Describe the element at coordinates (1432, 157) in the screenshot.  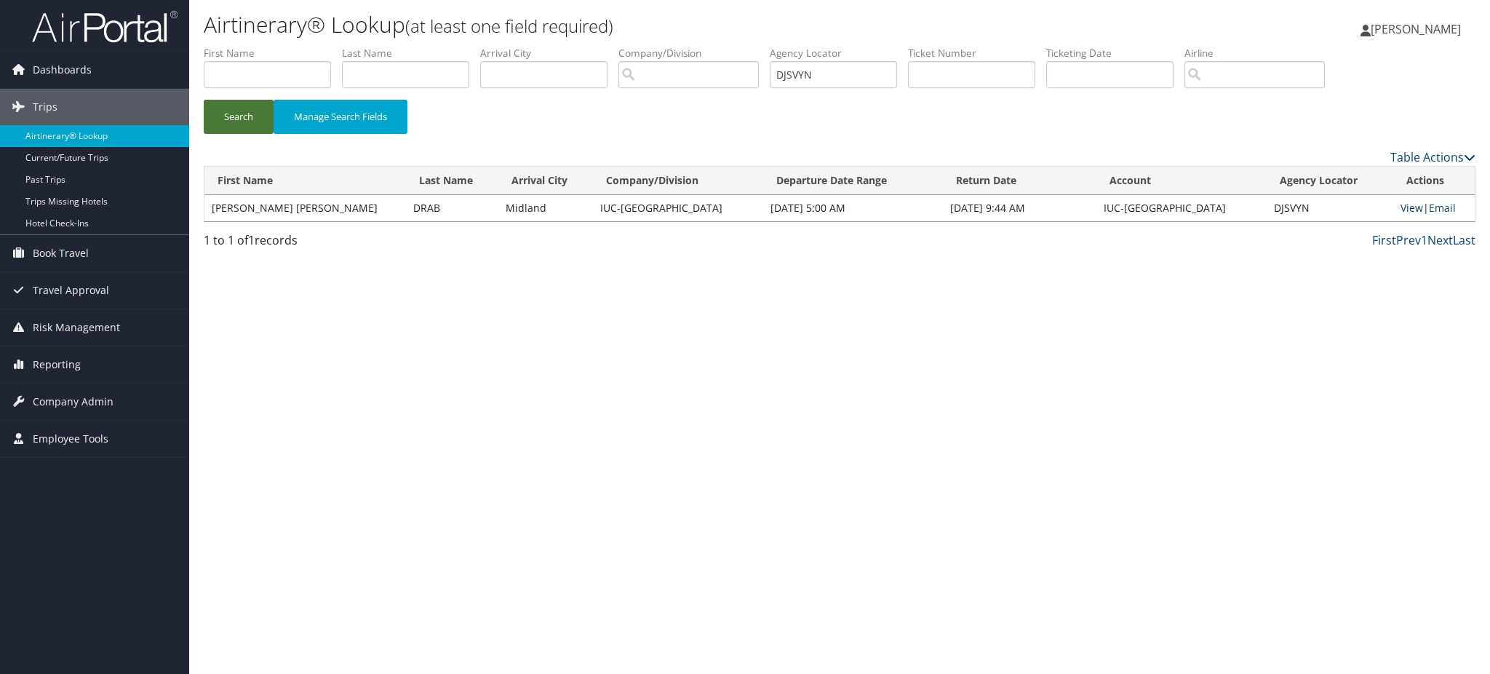
I see `a: Table Actions` at that location.